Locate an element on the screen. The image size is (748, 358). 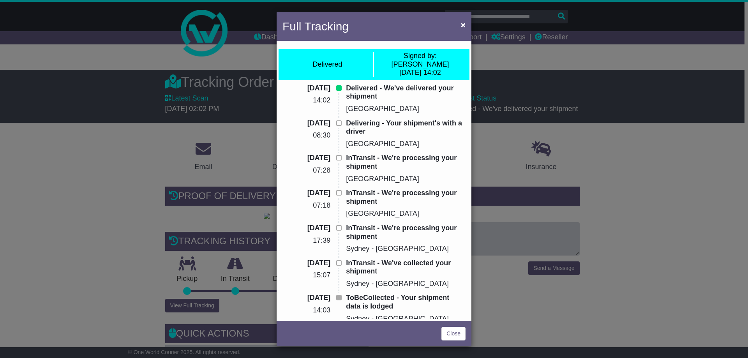
a: Close is located at coordinates (453, 333).